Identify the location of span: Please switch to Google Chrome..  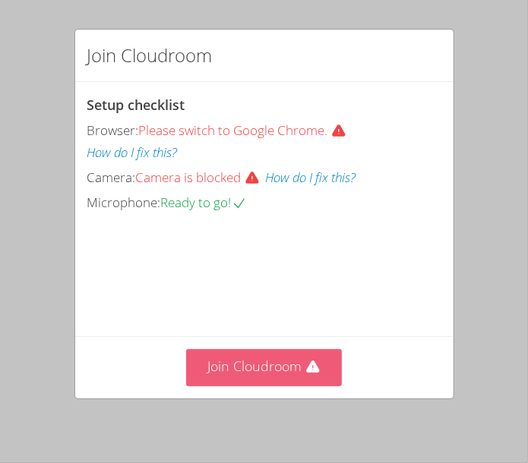
(245, 130).